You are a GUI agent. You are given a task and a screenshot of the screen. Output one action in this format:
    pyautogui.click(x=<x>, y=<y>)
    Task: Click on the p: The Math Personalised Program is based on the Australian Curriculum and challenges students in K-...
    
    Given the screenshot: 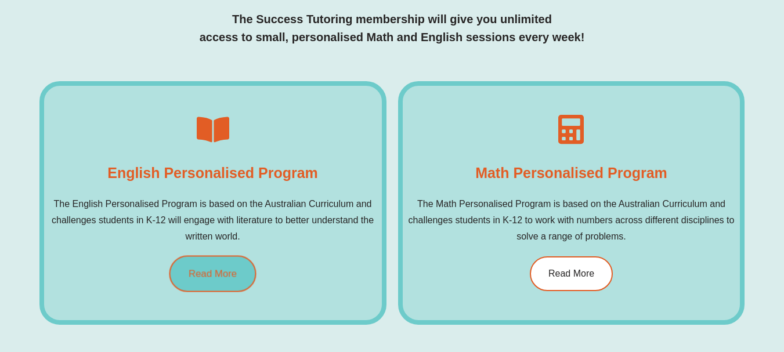 What is the action you would take?
    pyautogui.click(x=571, y=220)
    